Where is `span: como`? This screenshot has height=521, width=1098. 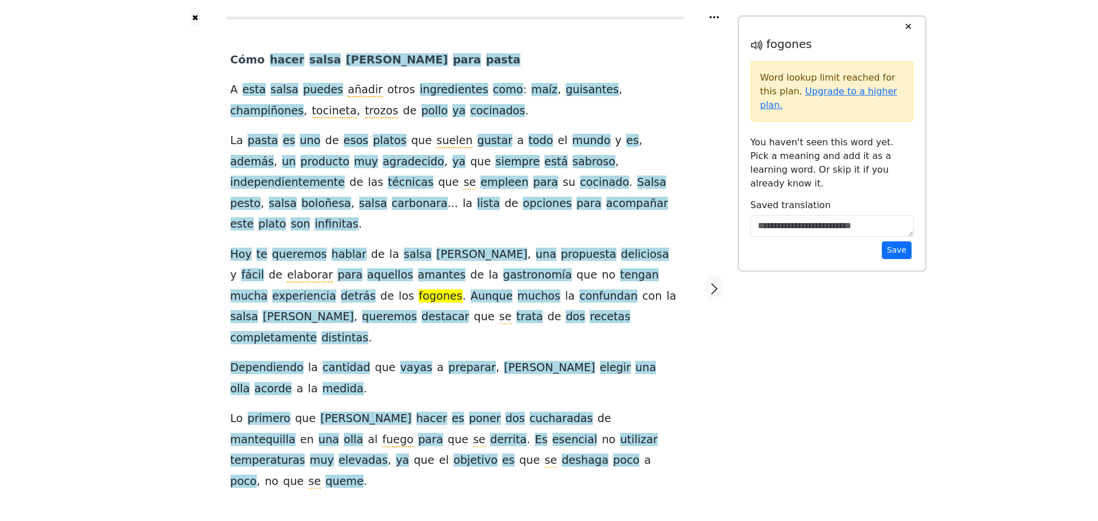 span: como is located at coordinates (508, 90).